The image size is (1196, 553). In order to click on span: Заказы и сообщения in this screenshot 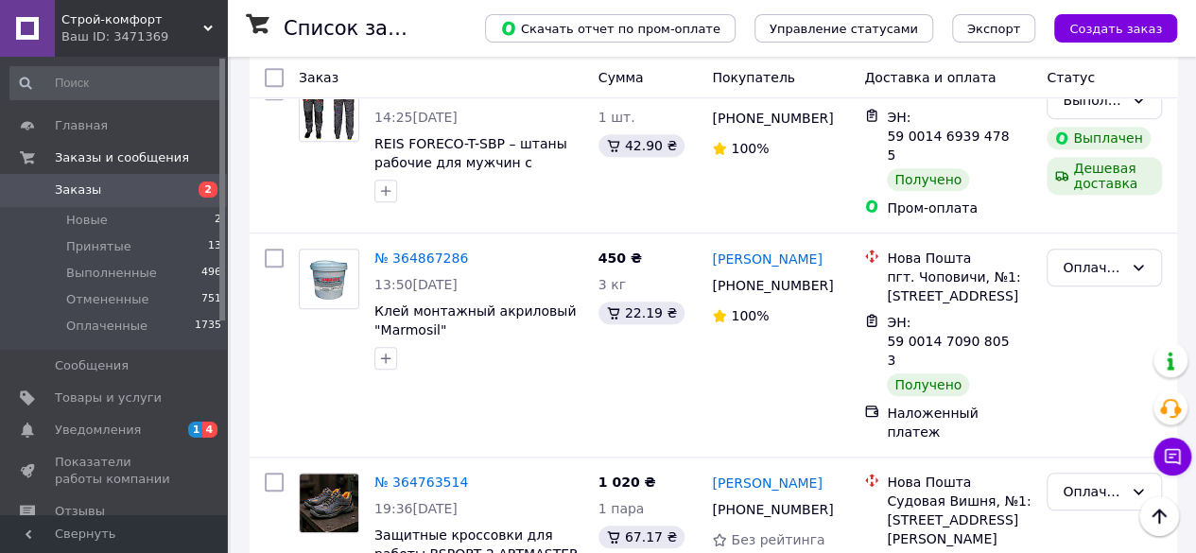, I will do `click(122, 158)`.